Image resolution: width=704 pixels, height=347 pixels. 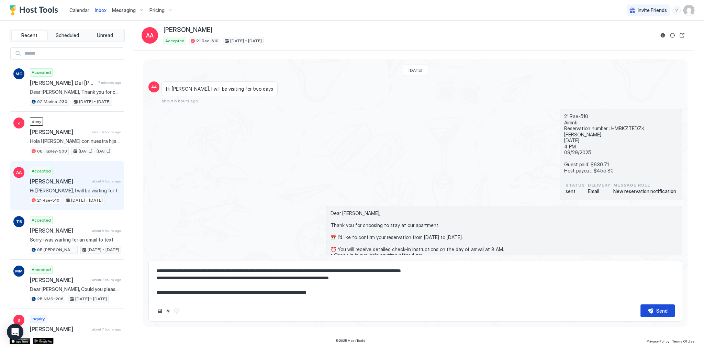 I want to click on a: Inbox, so click(x=101, y=10).